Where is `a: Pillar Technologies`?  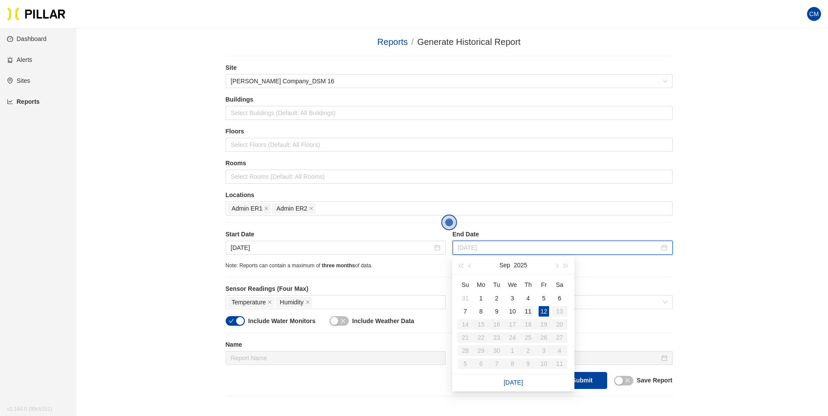 a: Pillar Technologies is located at coordinates (36, 14).